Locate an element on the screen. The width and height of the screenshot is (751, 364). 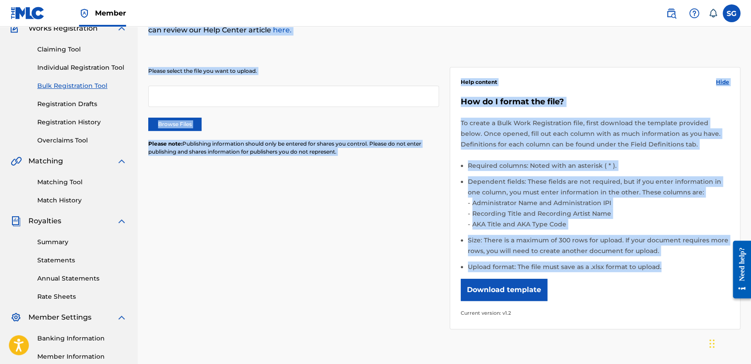
a: Overclaims Tool is located at coordinates (82, 140).